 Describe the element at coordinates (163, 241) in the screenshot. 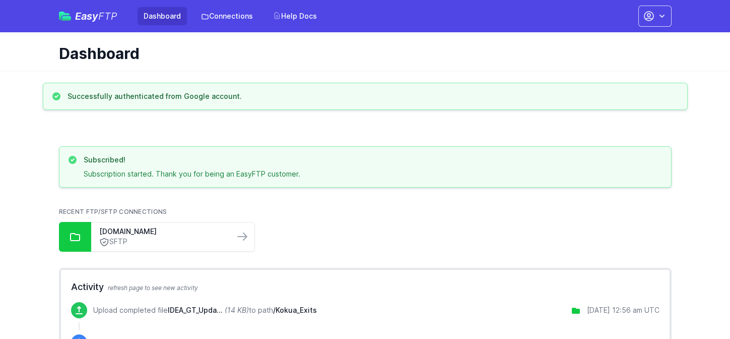

I see `a: SFTP` at that location.